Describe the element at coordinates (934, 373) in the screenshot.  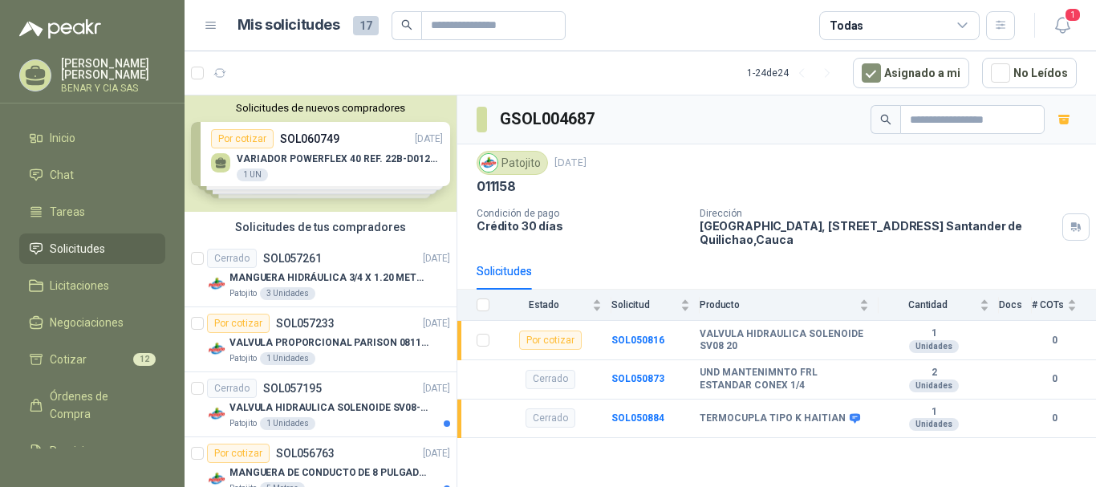
I see `b: 2` at that location.